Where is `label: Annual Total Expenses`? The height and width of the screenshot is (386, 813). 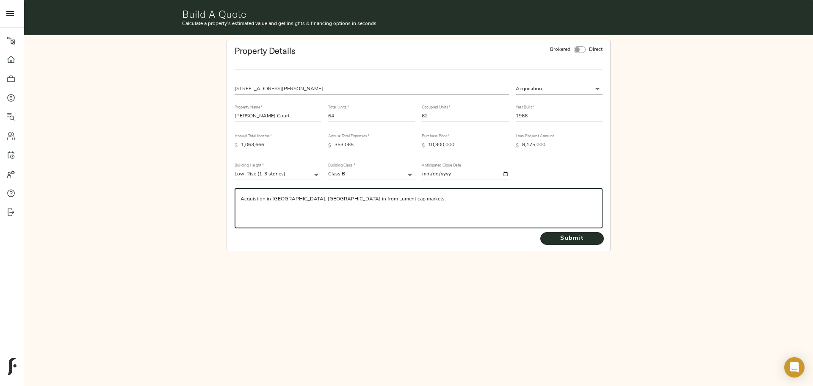
label: Annual Total Expenses is located at coordinates (348, 136).